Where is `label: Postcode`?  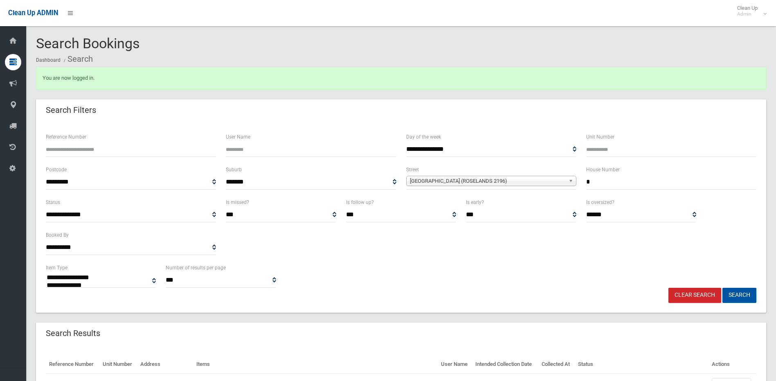 label: Postcode is located at coordinates (56, 170).